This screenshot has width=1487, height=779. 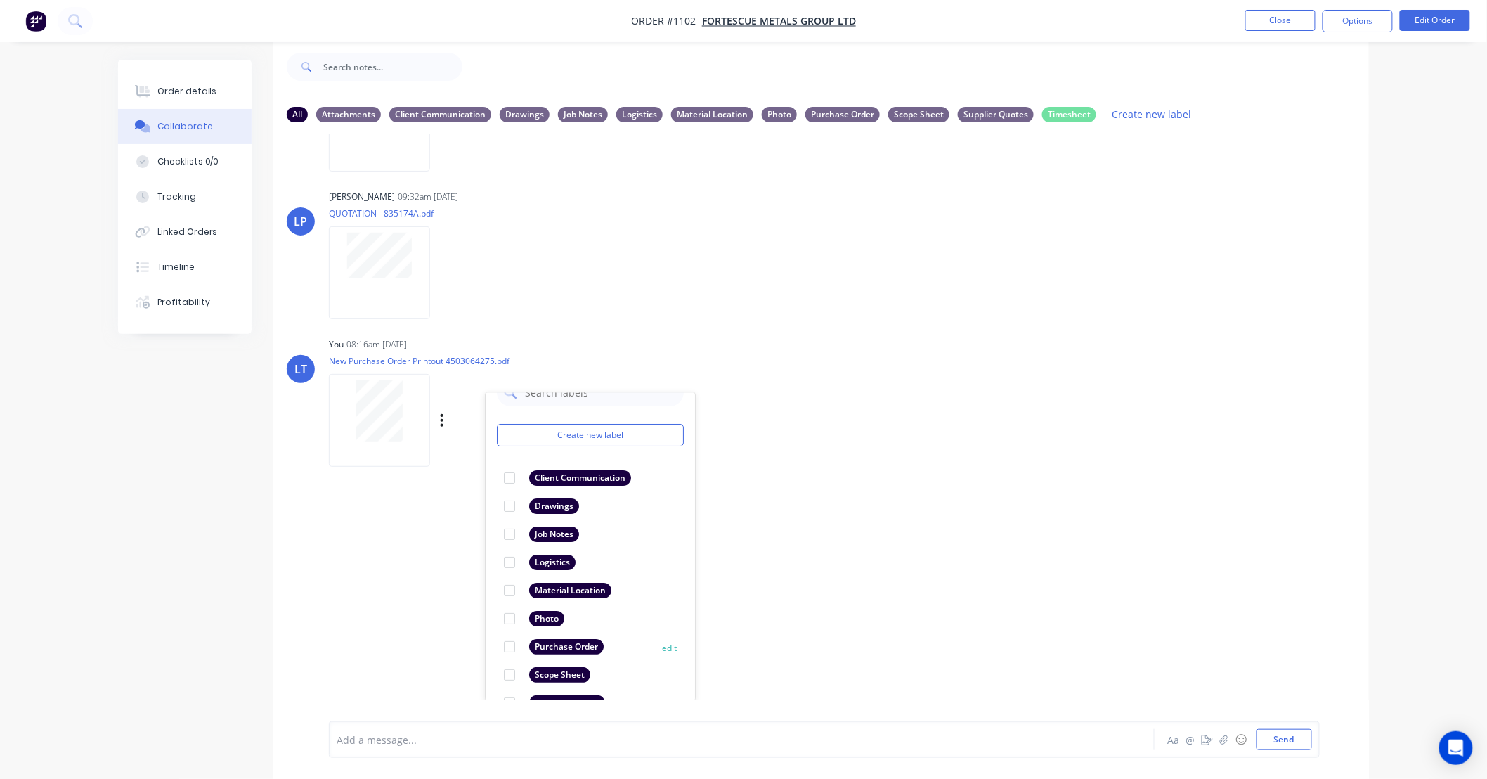 What do you see at coordinates (185, 302) in the screenshot?
I see `button: Profitability` at bounding box center [185, 302].